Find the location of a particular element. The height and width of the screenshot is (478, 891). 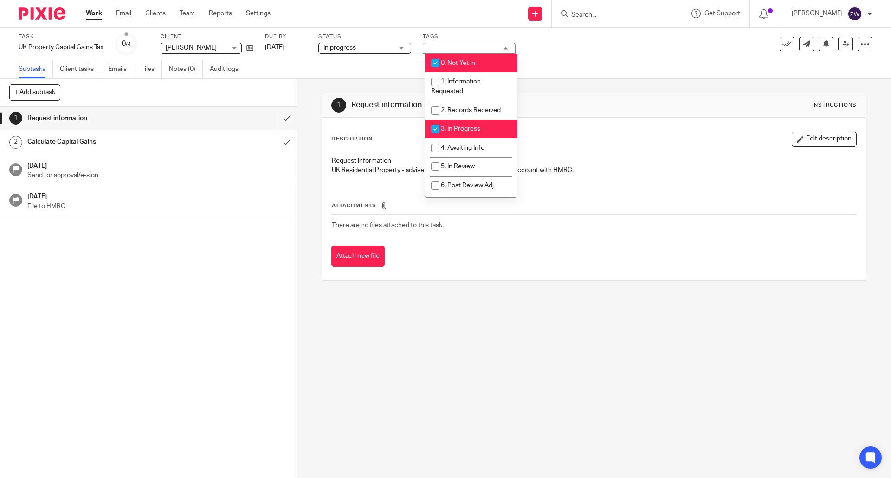

a: Settings is located at coordinates (258, 13).